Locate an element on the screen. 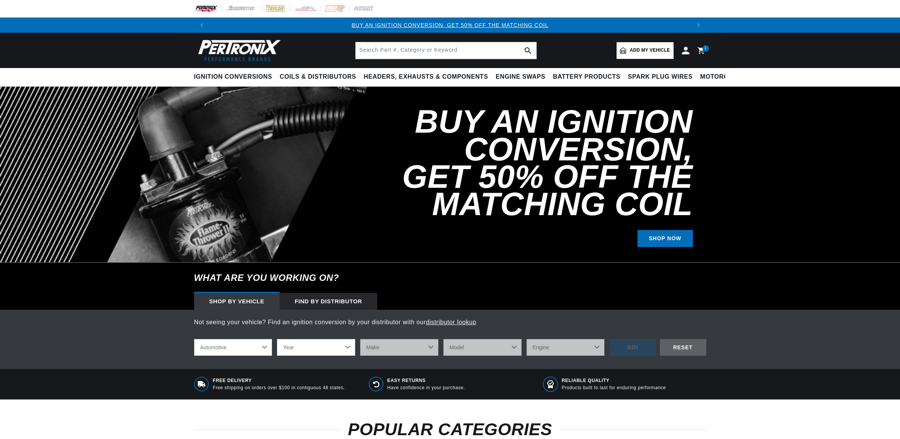 This screenshot has height=439, width=900. select: Make is located at coordinates (399, 347).